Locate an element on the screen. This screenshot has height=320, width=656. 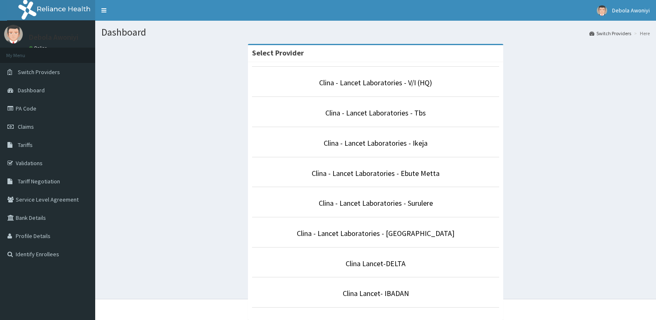
span: Debola Awoniyi is located at coordinates (631, 10).